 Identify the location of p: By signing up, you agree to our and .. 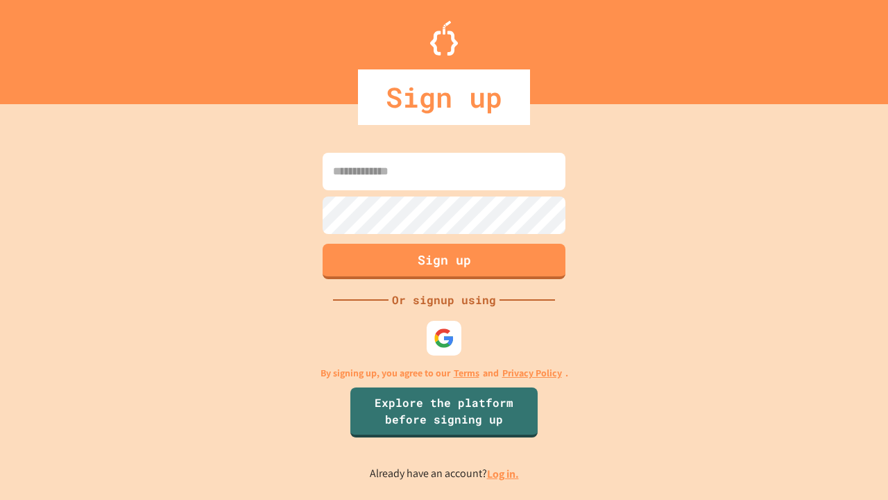
(444, 373).